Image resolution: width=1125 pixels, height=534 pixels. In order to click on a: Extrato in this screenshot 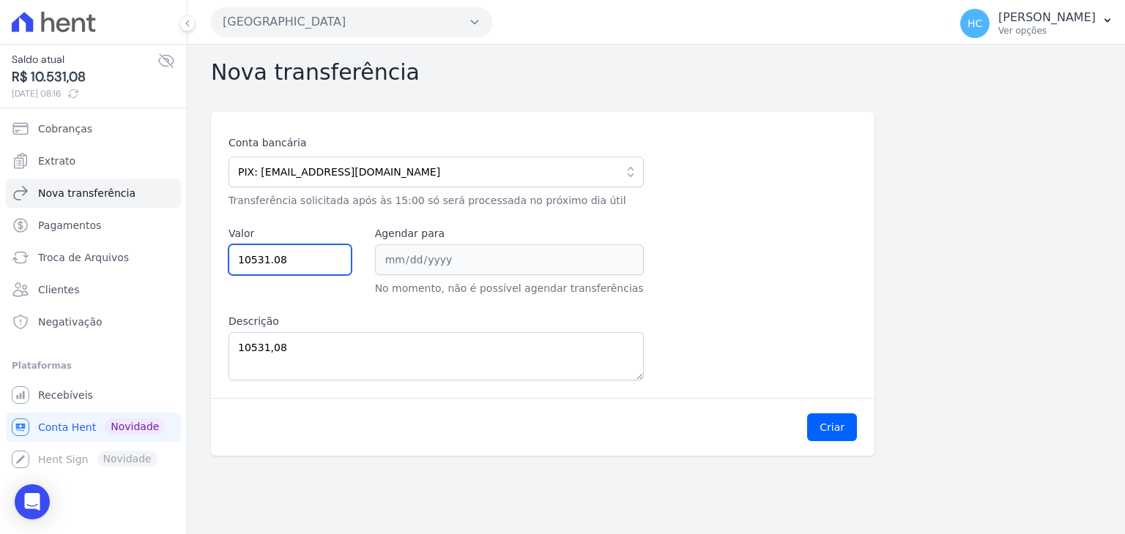, I will do `click(93, 161)`.